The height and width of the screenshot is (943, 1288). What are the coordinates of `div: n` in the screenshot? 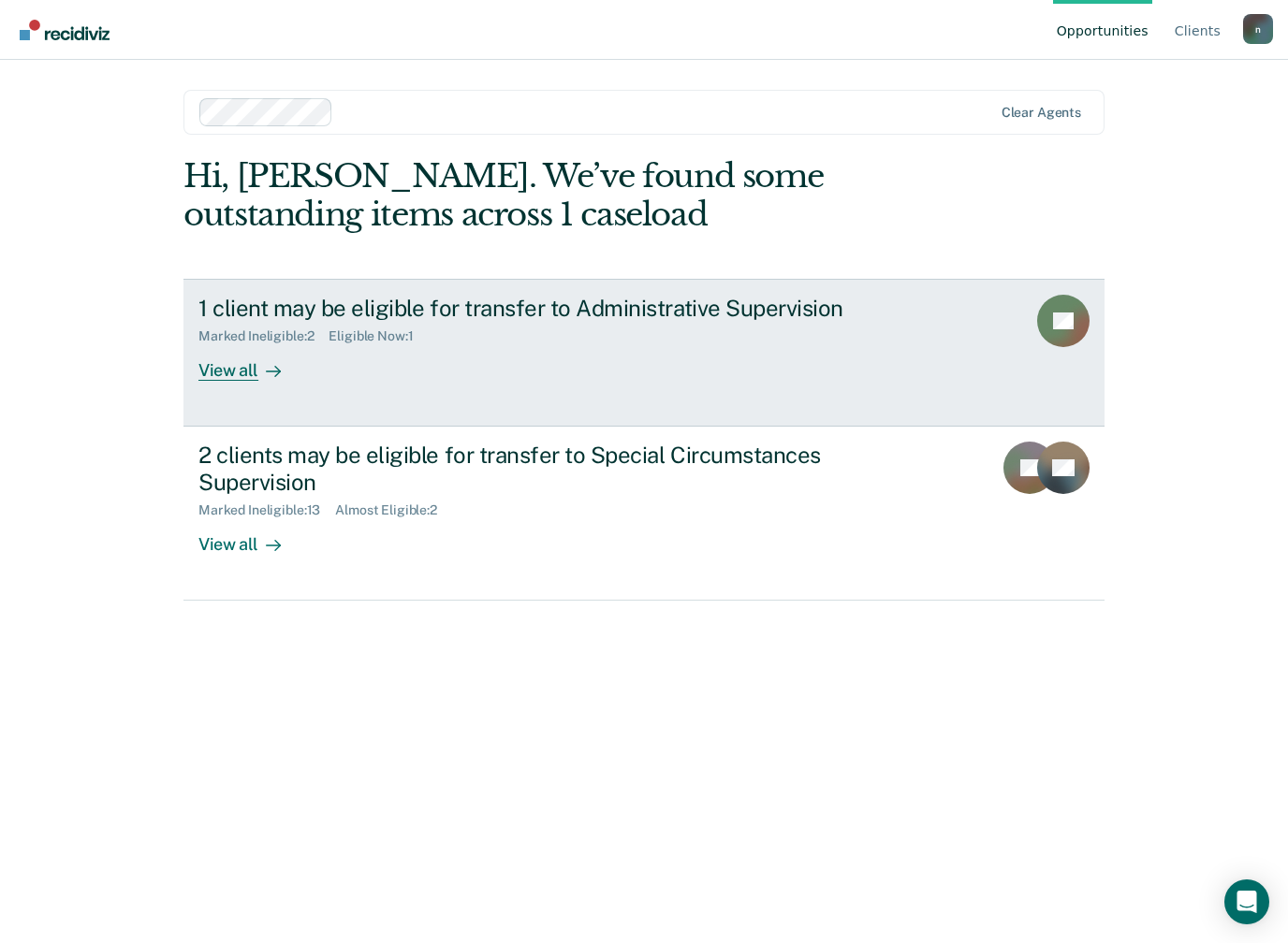 It's located at (1257, 29).